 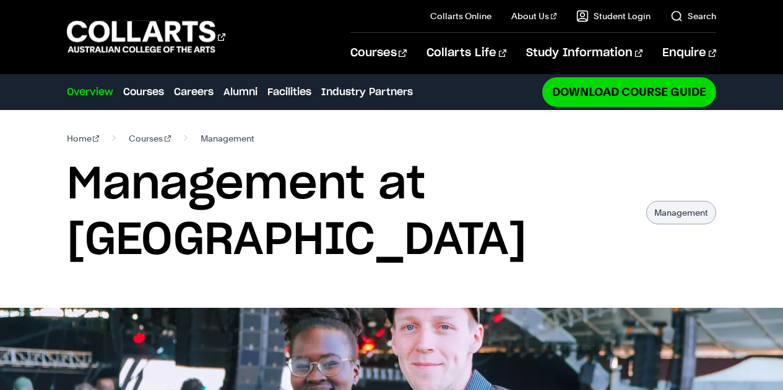 I want to click on span: Management, so click(x=227, y=139).